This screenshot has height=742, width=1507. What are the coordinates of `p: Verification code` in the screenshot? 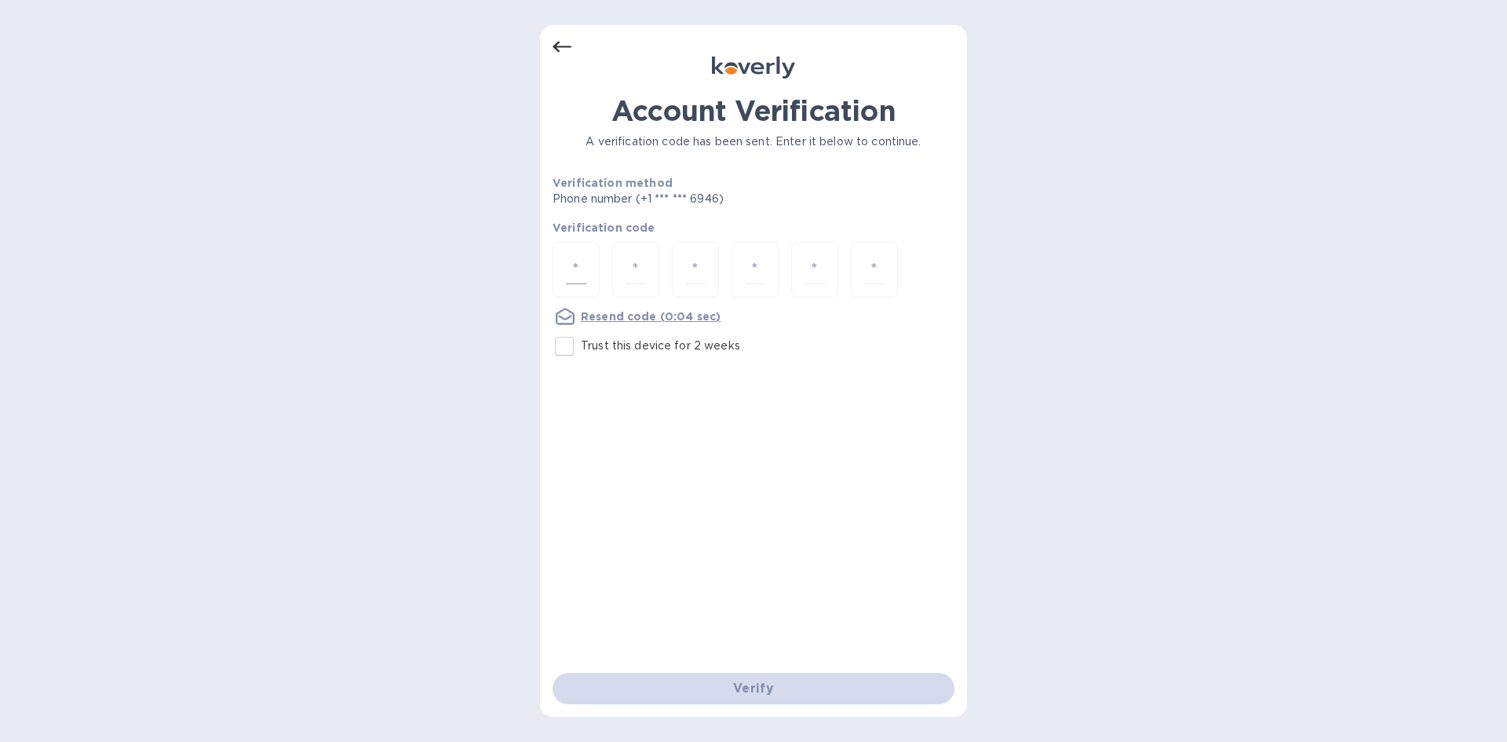 It's located at (754, 228).